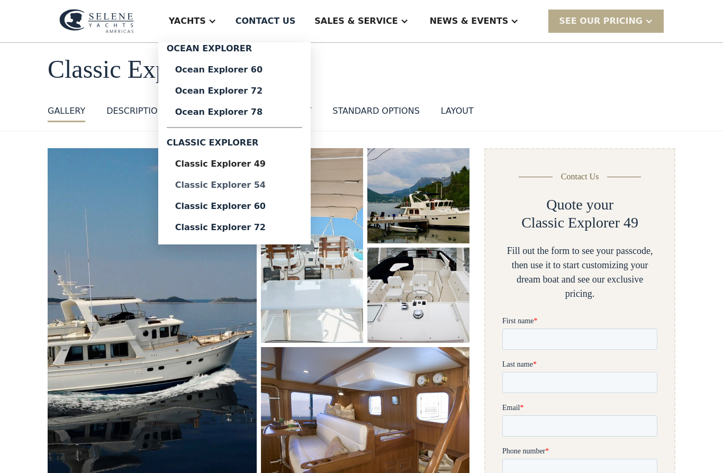 The height and width of the screenshot is (473, 723). What do you see at coordinates (234, 228) in the screenshot?
I see `div: Classic Explorer 72` at bounding box center [234, 228].